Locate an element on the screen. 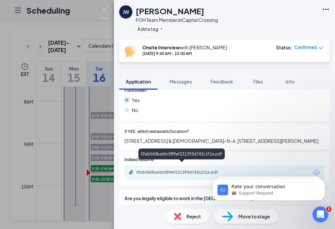  svg: Plus is located at coordinates (162, 29).